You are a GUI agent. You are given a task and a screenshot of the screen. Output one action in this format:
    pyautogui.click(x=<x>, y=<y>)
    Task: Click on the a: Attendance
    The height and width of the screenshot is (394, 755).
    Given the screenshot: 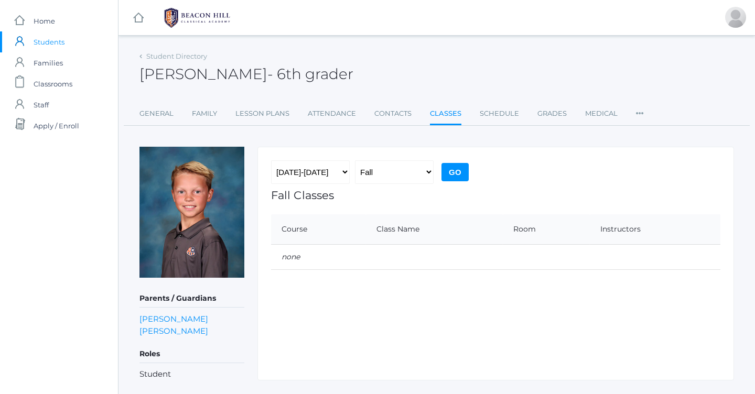 What is the action you would take?
    pyautogui.click(x=332, y=114)
    